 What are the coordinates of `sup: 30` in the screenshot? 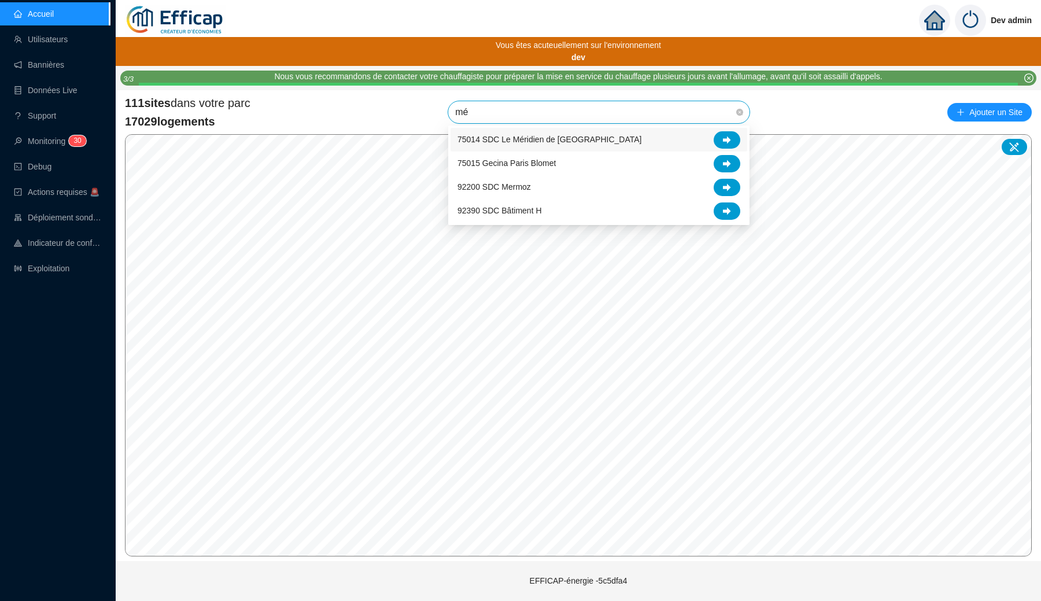 It's located at (77, 141).